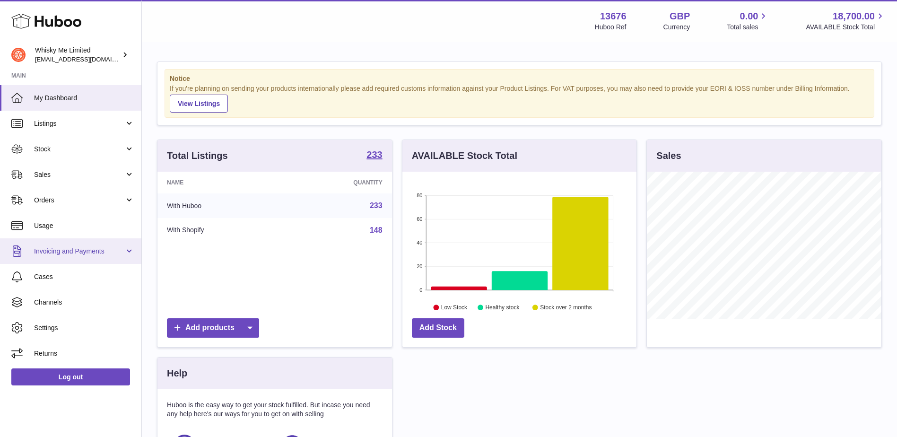 This screenshot has width=897, height=437. What do you see at coordinates (79, 174) in the screenshot?
I see `span: Sales` at bounding box center [79, 174].